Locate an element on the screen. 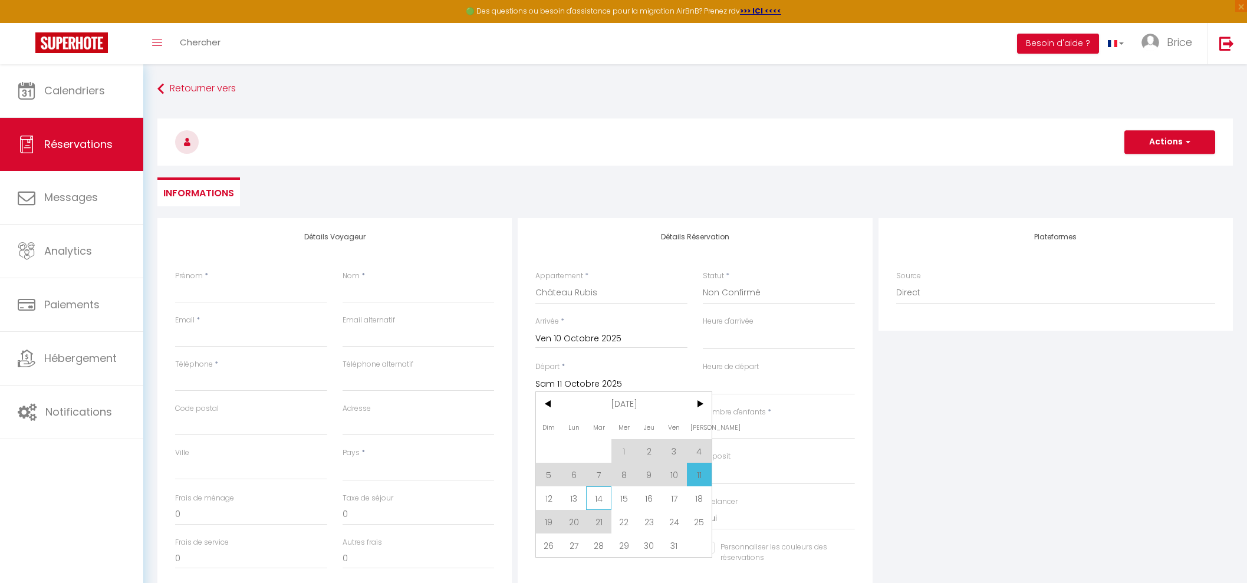  span: 11 is located at coordinates (699, 475).